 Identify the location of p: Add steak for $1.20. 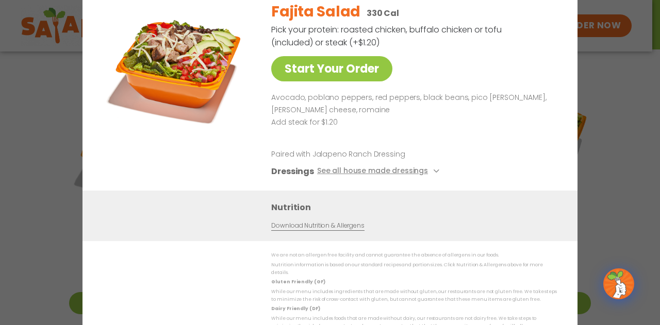
(412, 123).